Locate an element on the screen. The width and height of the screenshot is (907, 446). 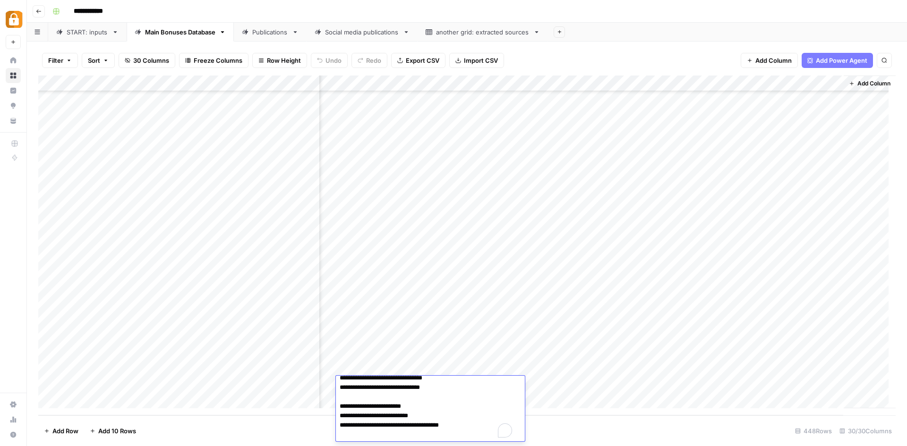
span: 30 Columns is located at coordinates (151, 60).